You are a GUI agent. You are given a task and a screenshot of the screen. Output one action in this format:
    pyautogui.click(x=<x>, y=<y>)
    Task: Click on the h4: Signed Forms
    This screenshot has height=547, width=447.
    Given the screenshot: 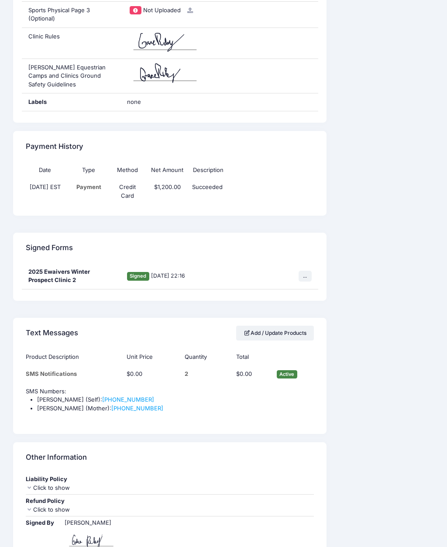 What is the action you would take?
    pyautogui.click(x=49, y=248)
    